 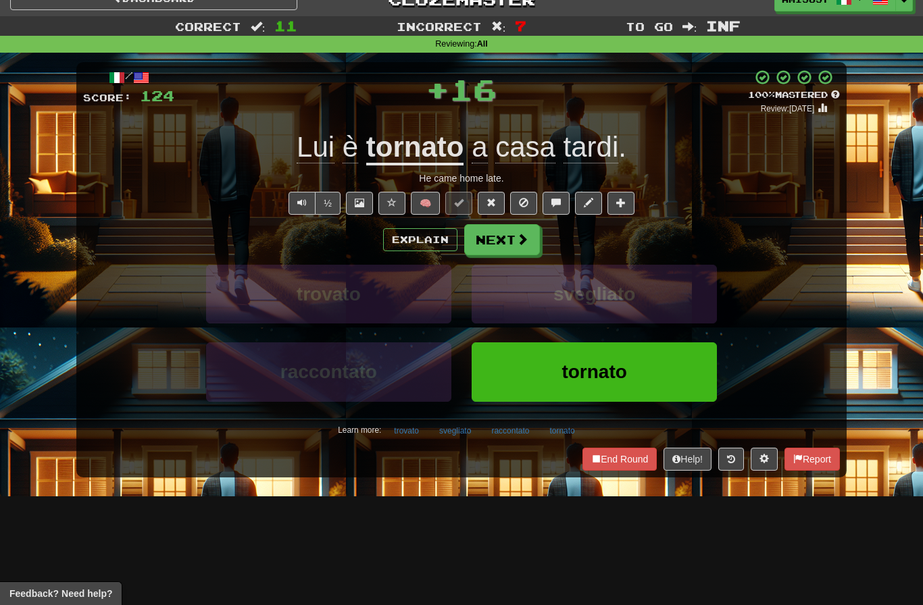 What do you see at coordinates (316, 147) in the screenshot?
I see `span: Lui` at bounding box center [316, 147].